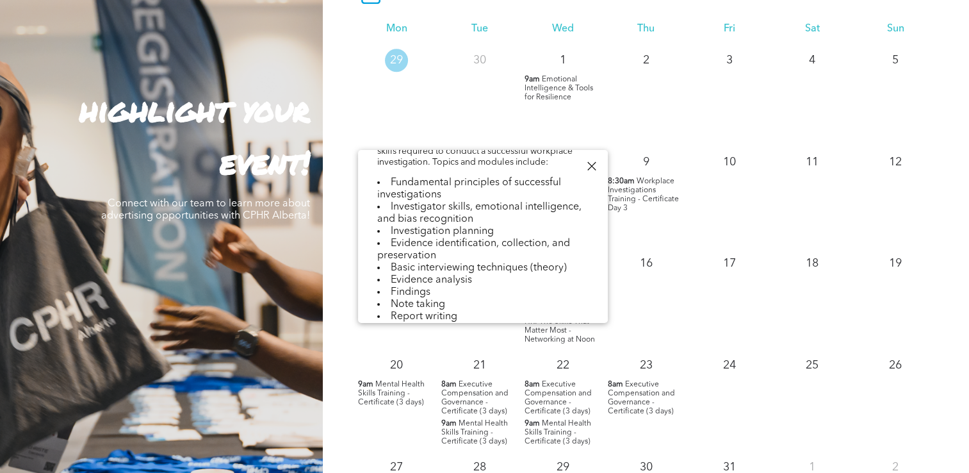 Image resolution: width=969 pixels, height=473 pixels. Describe the element at coordinates (895, 29) in the screenshot. I see `div: Sun` at that location.